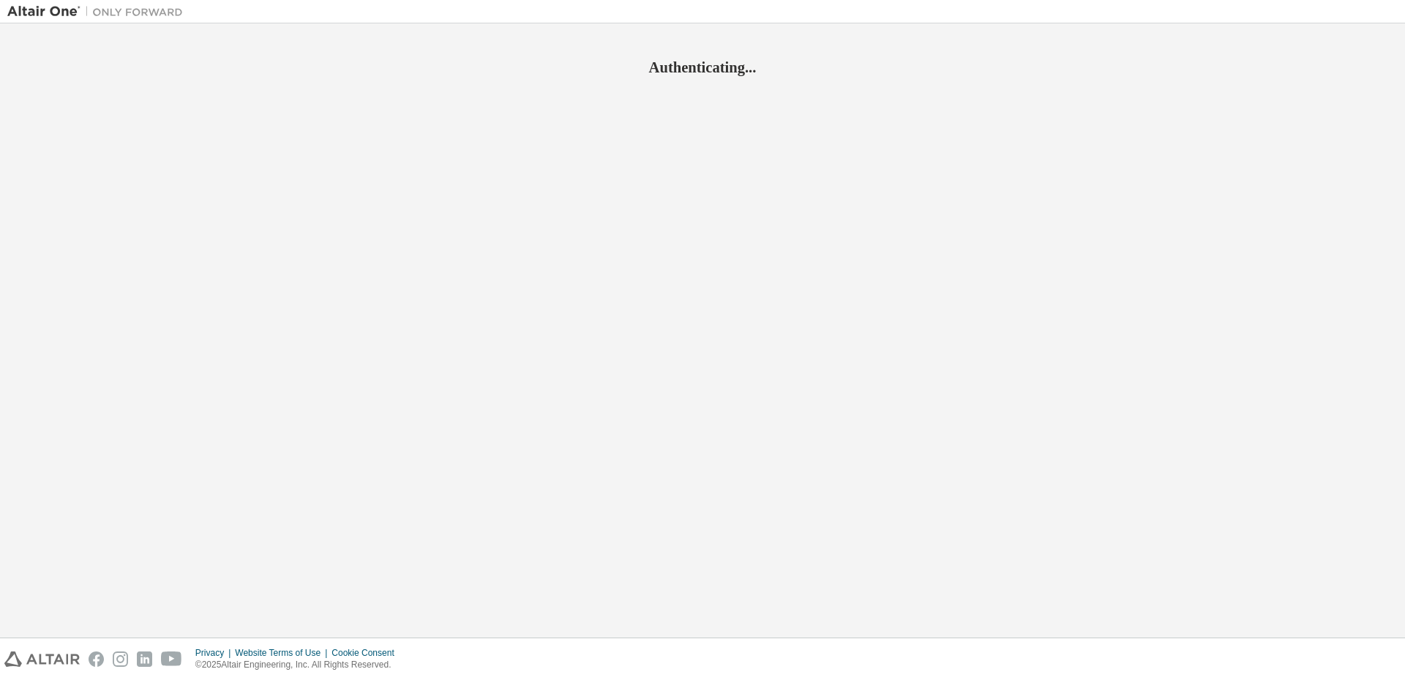 Image resolution: width=1405 pixels, height=680 pixels. I want to click on div: Cookie Consent, so click(367, 653).